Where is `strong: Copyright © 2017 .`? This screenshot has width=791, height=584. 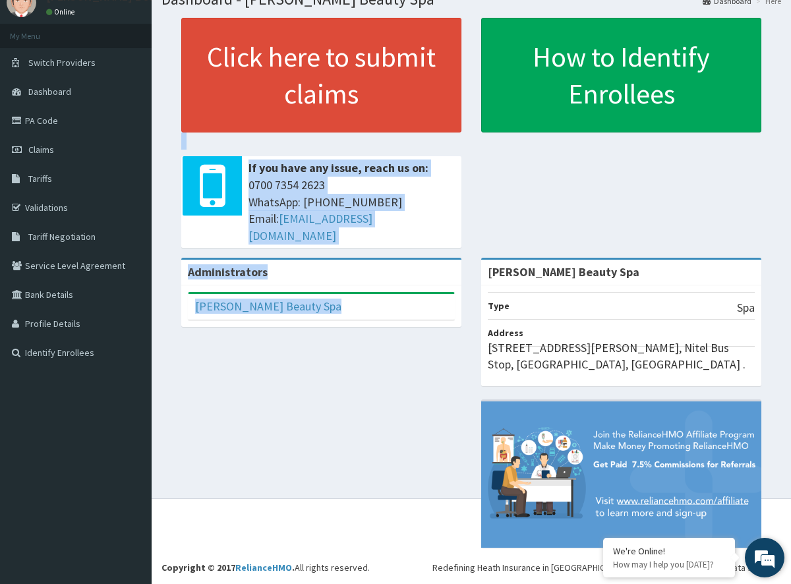
strong: Copyright © 2017 . is located at coordinates (228, 567).